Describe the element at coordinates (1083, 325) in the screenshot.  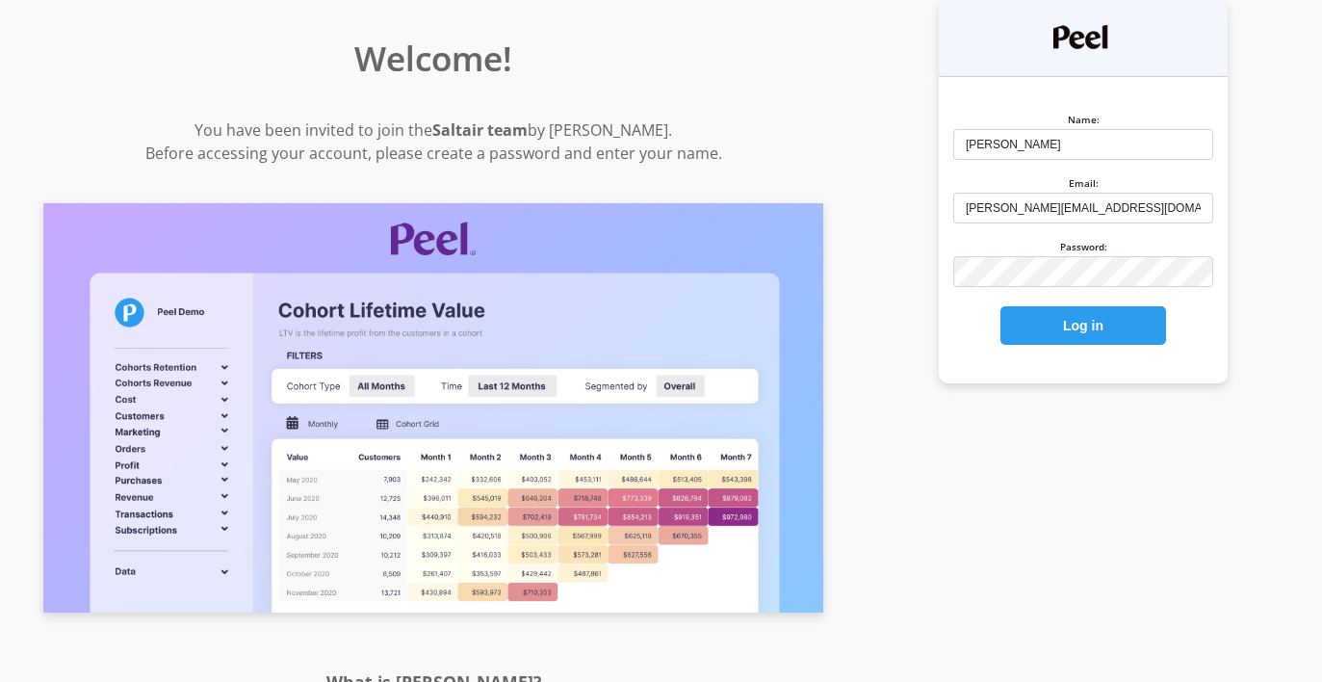
I see `button: Log in` at that location.